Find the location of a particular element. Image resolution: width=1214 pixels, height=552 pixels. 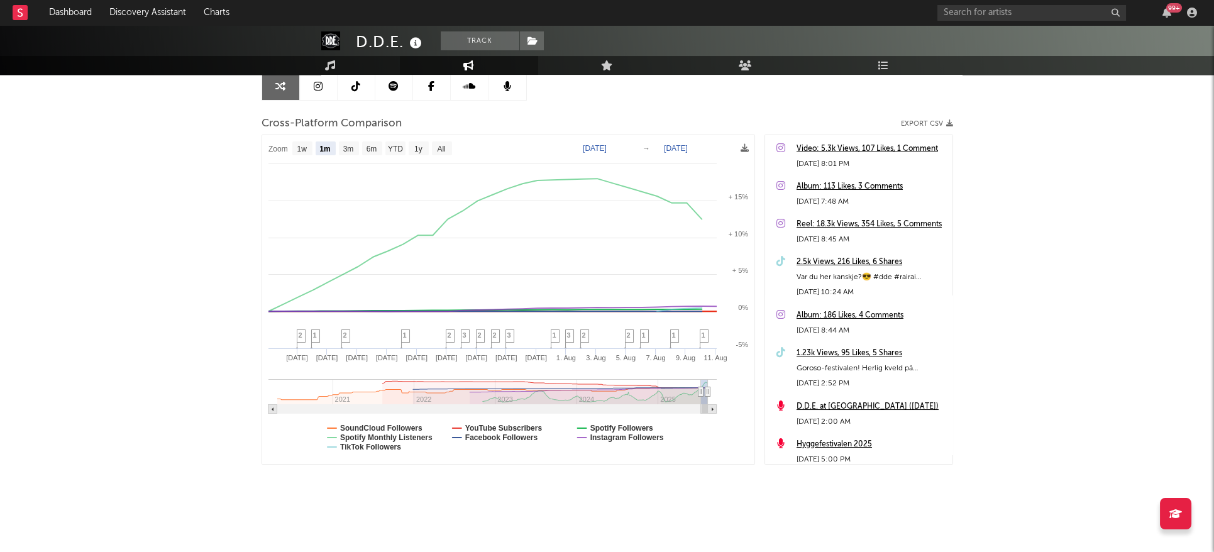

text: TikTok Followers is located at coordinates (370, 447).